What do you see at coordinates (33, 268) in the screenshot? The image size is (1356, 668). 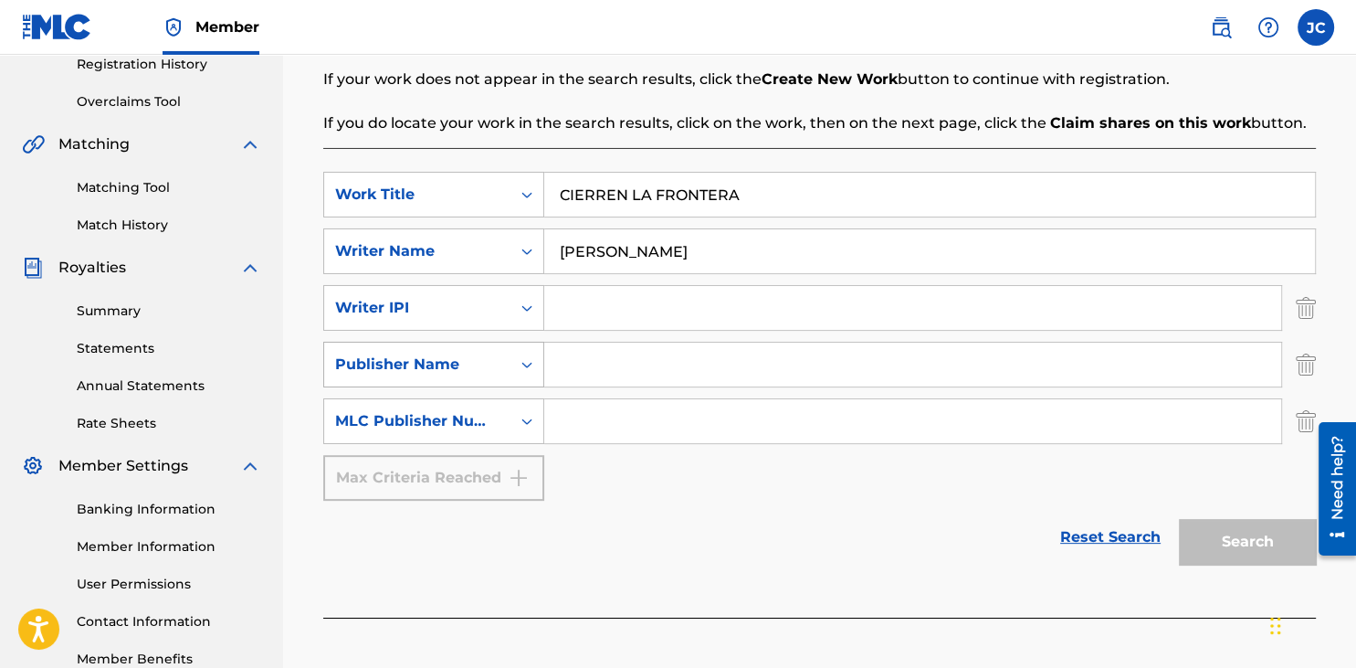 I see `img: Royalties` at bounding box center [33, 268].